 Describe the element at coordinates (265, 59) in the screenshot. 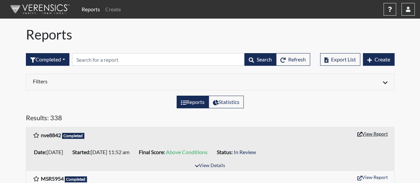

I see `span: Search` at that location.